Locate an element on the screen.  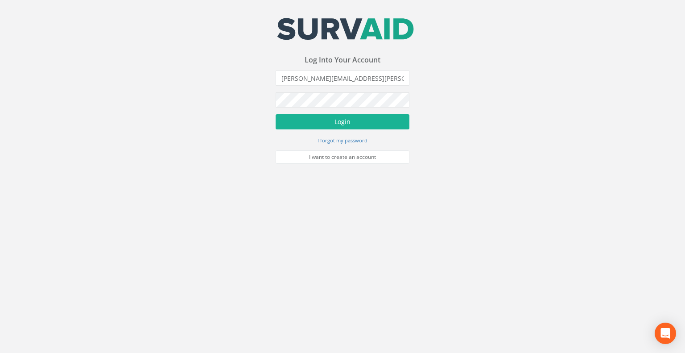
h3: Log Into Your Account is located at coordinates (342, 60).